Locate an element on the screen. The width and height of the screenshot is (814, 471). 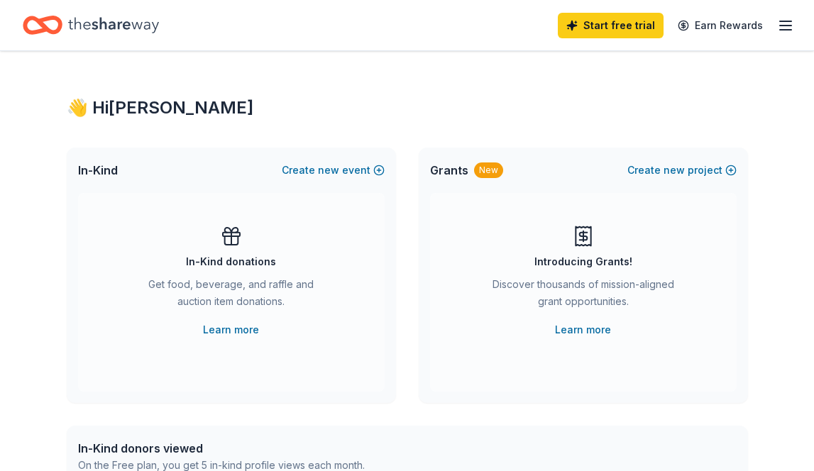
div: In-Kind donations is located at coordinates (231, 262).